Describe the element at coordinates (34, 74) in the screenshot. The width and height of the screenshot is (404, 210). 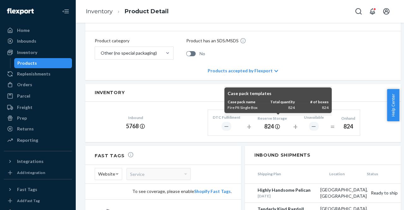
I see `div: Replenishments` at that location.